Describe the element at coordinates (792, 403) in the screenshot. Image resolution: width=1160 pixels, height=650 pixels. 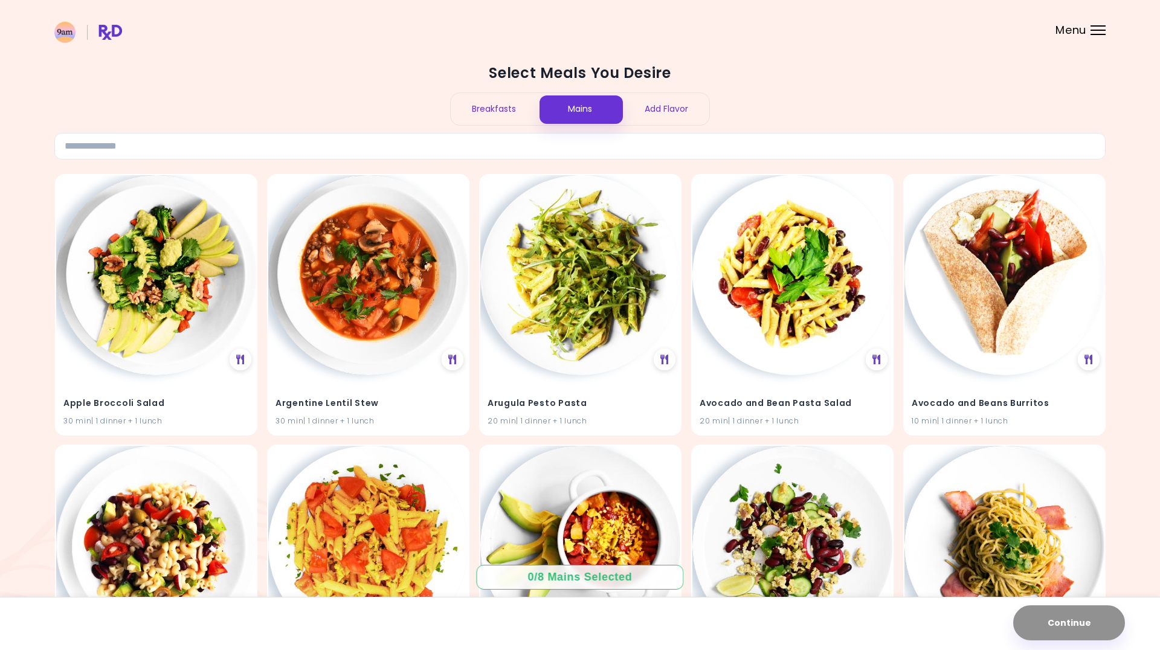
I see `h4: Avocado and Bean Pasta Salad` at that location.